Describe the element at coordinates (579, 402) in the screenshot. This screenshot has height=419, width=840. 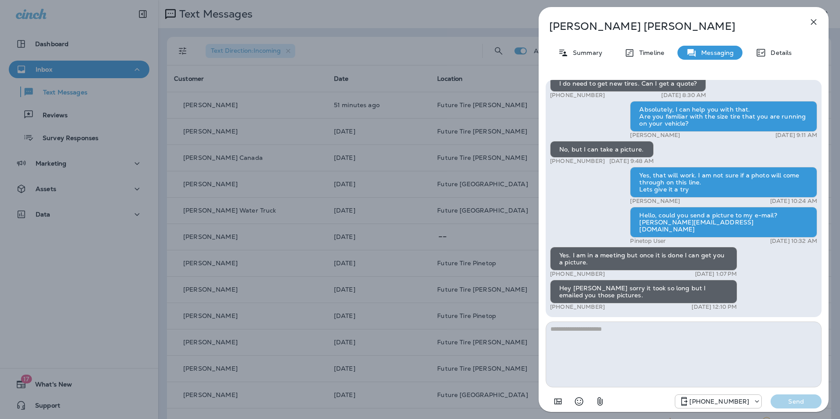
I see `button: Select an emoji` at that location.